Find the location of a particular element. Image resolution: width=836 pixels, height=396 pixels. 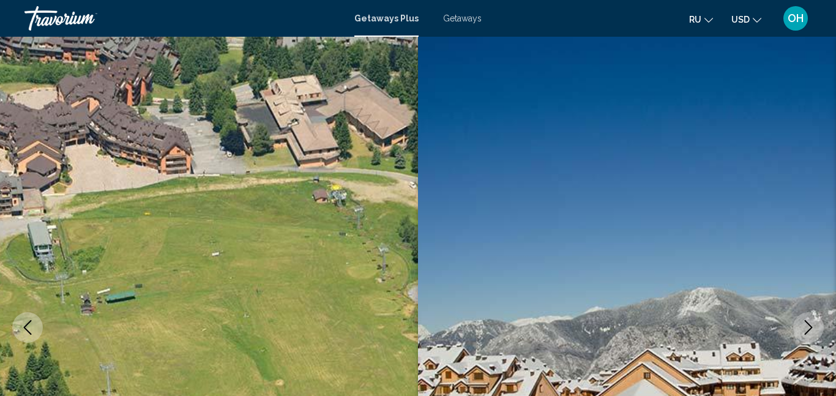

button: User Menu is located at coordinates (795, 18).